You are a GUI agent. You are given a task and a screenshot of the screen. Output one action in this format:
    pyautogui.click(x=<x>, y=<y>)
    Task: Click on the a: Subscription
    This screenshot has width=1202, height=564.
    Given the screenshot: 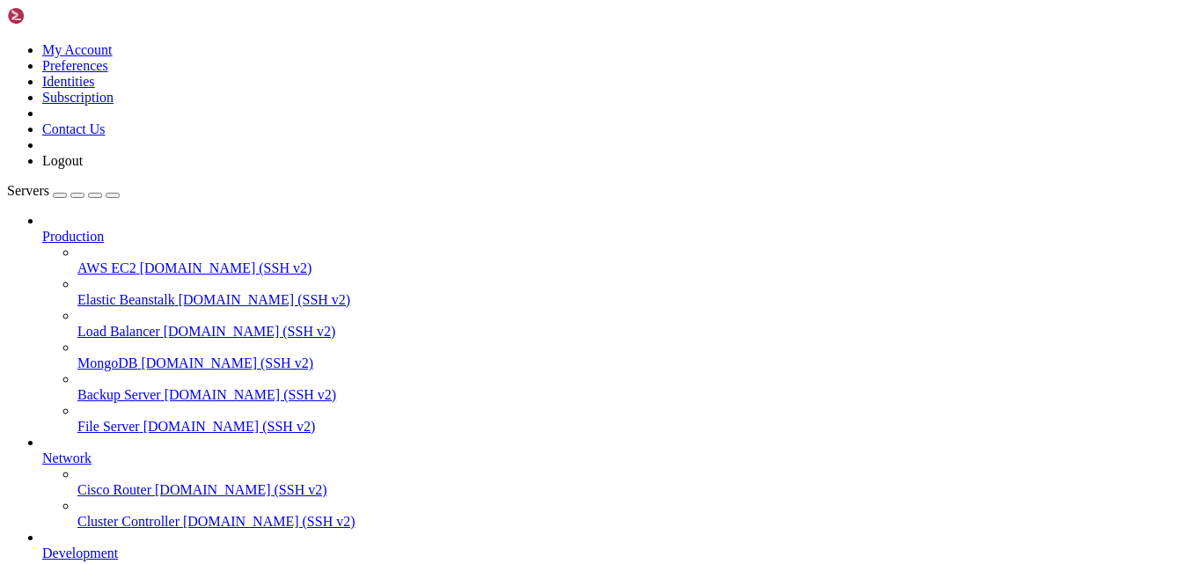 What is the action you would take?
    pyautogui.click(x=77, y=97)
    